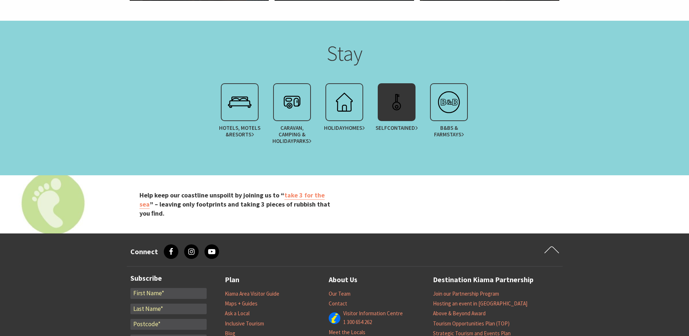 Image resolution: width=689 pixels, height=336 pixels. Describe the element at coordinates (240, 102) in the screenshot. I see `img: accombook.svg` at that location.